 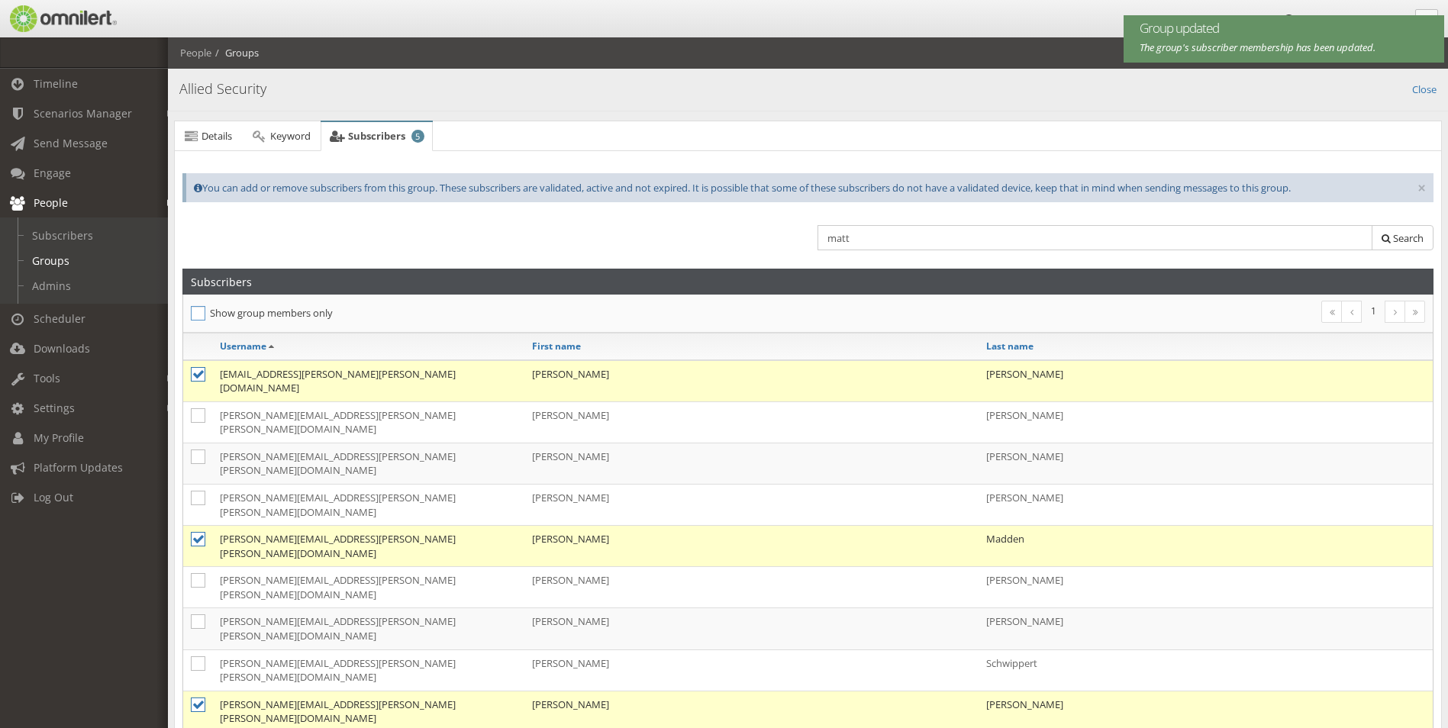 I want to click on a: Last name, so click(x=1010, y=346).